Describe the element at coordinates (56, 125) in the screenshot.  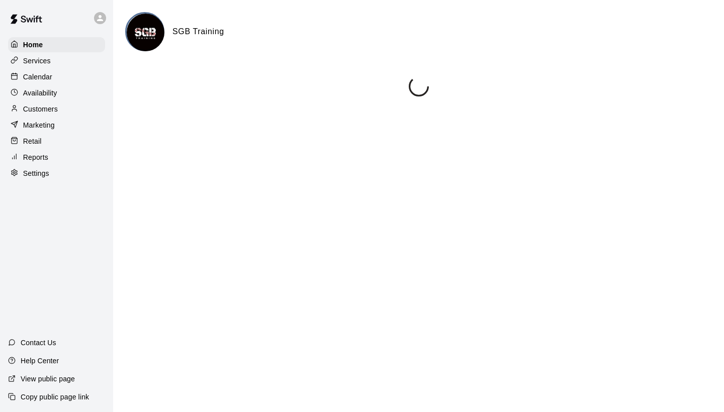
I see `a: Marketing` at that location.